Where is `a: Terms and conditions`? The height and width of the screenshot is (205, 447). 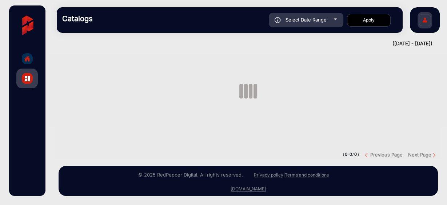
a: Terms and conditions is located at coordinates (307, 175).